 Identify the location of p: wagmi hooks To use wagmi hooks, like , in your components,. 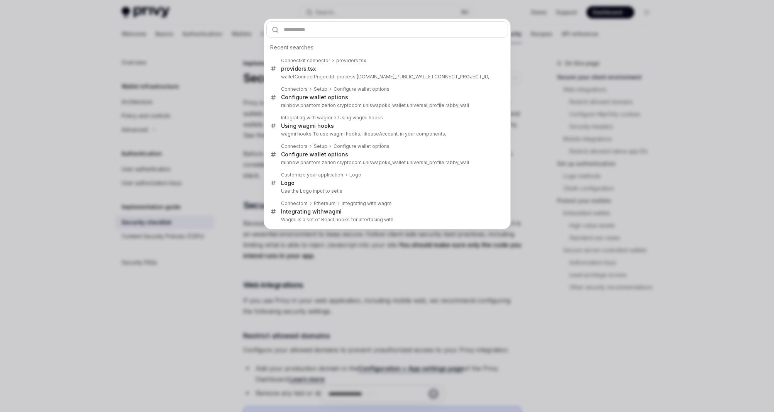
(386, 134).